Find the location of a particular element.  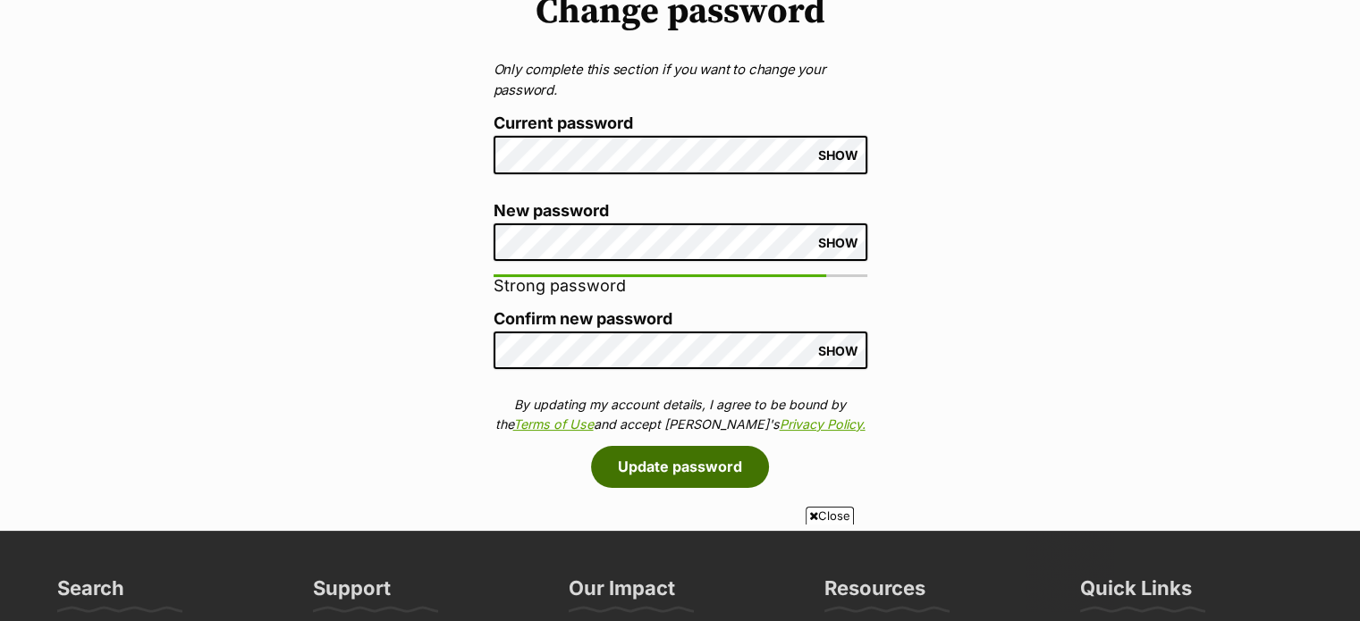

a: Terms of Use is located at coordinates (553, 424).